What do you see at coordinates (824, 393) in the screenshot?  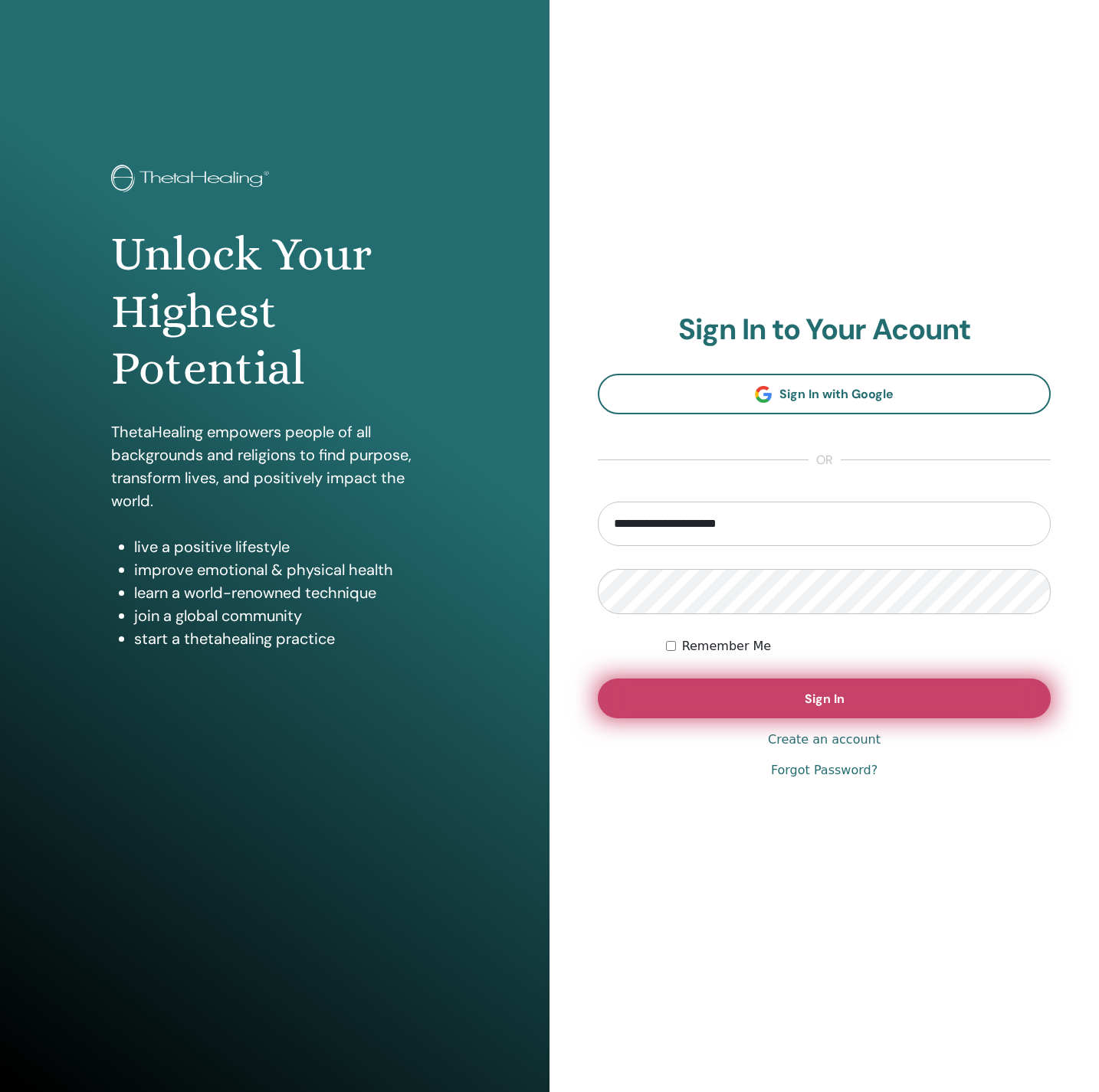 I see `a: Sign In with Google` at bounding box center [824, 393].